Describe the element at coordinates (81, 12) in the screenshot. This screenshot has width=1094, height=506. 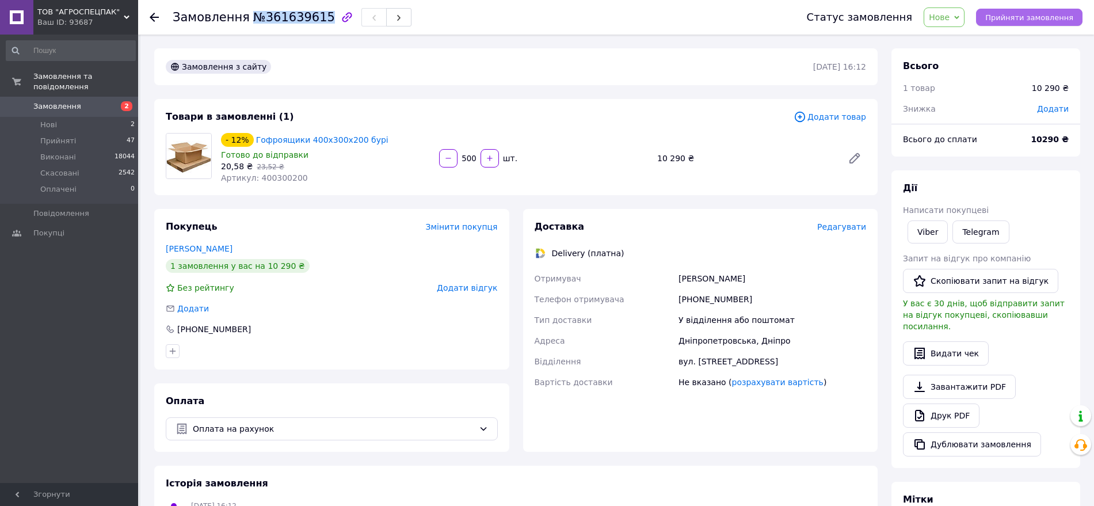
I see `span: ТОВ "АГРОСПЕЦПАК"` at that location.